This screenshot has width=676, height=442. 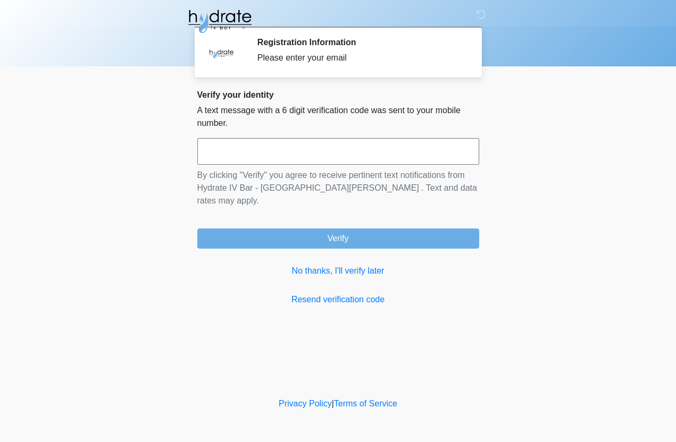 What do you see at coordinates (365, 404) in the screenshot?
I see `a: Terms of Service` at bounding box center [365, 404].